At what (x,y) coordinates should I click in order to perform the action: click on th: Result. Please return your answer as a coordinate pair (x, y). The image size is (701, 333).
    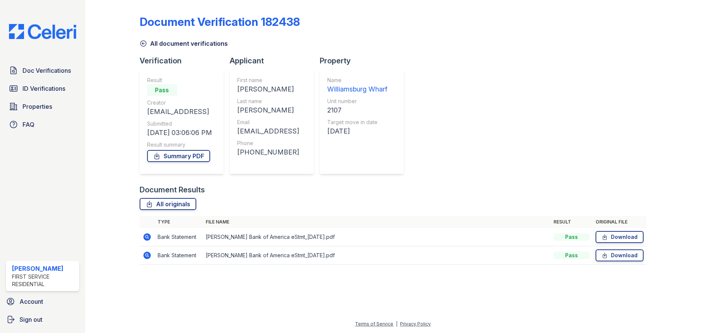
    Looking at the image, I should click on (571, 222).